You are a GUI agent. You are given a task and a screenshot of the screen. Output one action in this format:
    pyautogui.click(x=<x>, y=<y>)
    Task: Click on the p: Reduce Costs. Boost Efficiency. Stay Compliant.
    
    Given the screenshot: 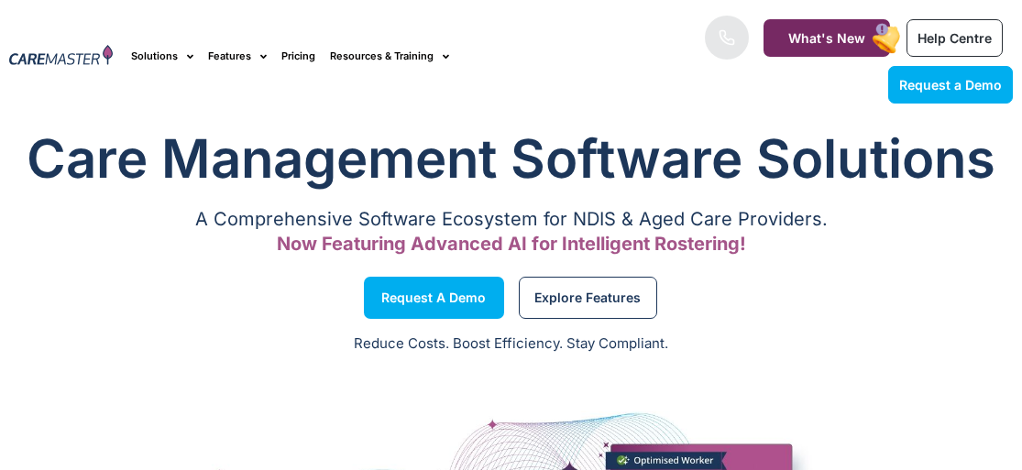 What is the action you would take?
    pyautogui.click(x=510, y=344)
    